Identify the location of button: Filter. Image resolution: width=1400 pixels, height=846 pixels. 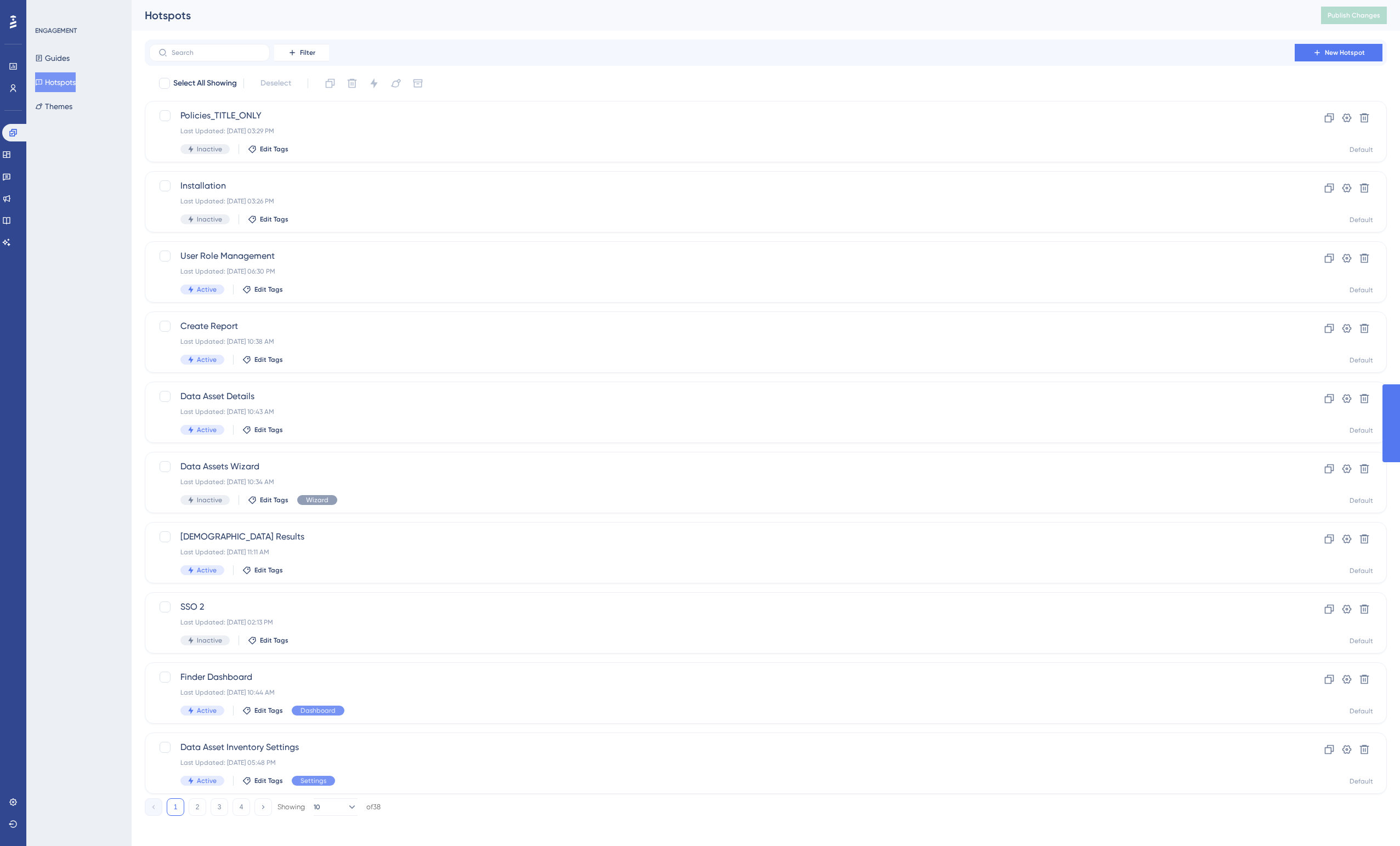
(301, 53).